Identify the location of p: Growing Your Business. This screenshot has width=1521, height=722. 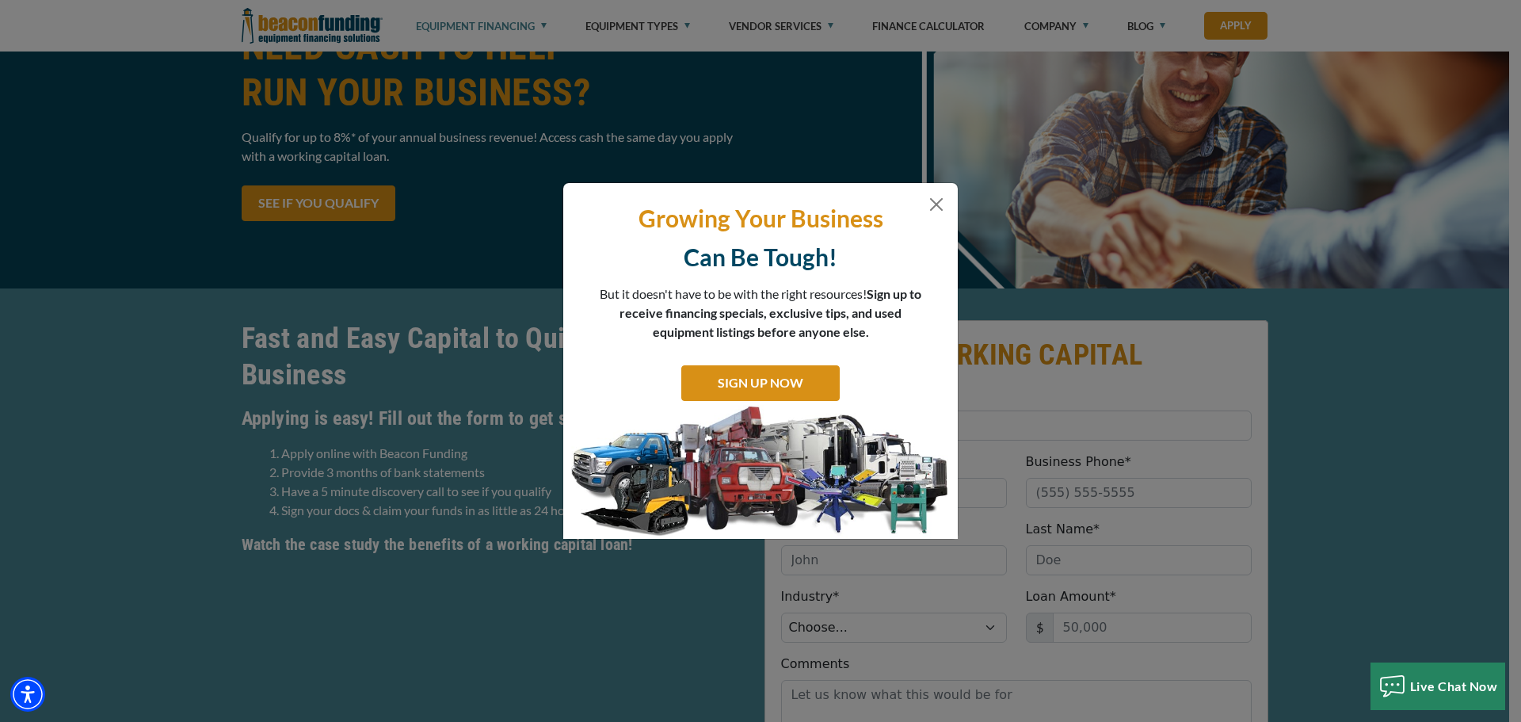
(761, 218).